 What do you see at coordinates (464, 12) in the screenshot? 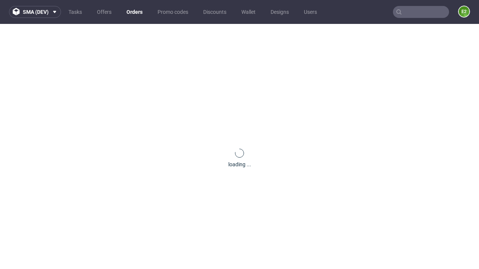
I see `figcaption: e2` at bounding box center [464, 12].